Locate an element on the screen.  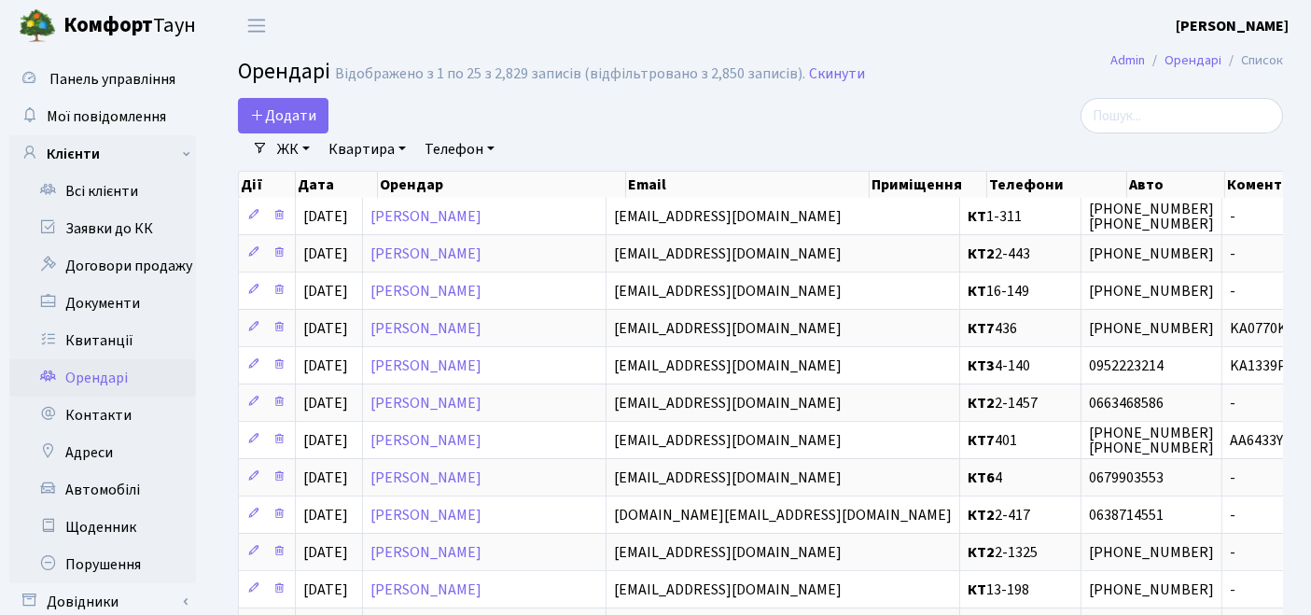
a: Документи is located at coordinates (103, 303).